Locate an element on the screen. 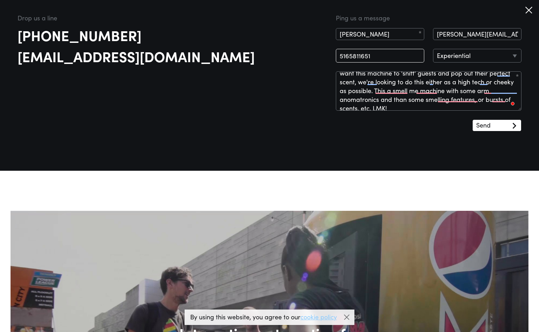 The width and height of the screenshot is (539, 332). textarea: To enrich screen reader interactions, please activate Accessibility in Grammarly extension settings is located at coordinates (428, 91).